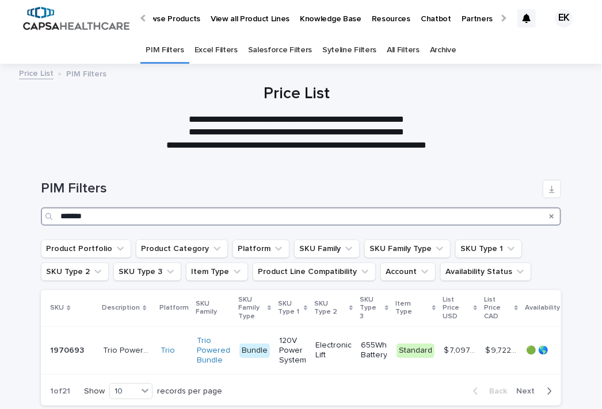 This screenshot has height=409, width=602. I want to click on p: PIM Filters, so click(86, 73).